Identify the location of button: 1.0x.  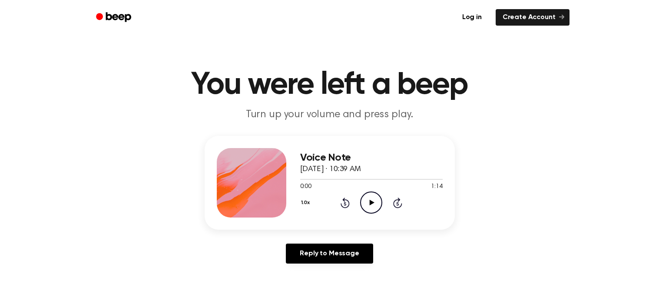
(307, 203).